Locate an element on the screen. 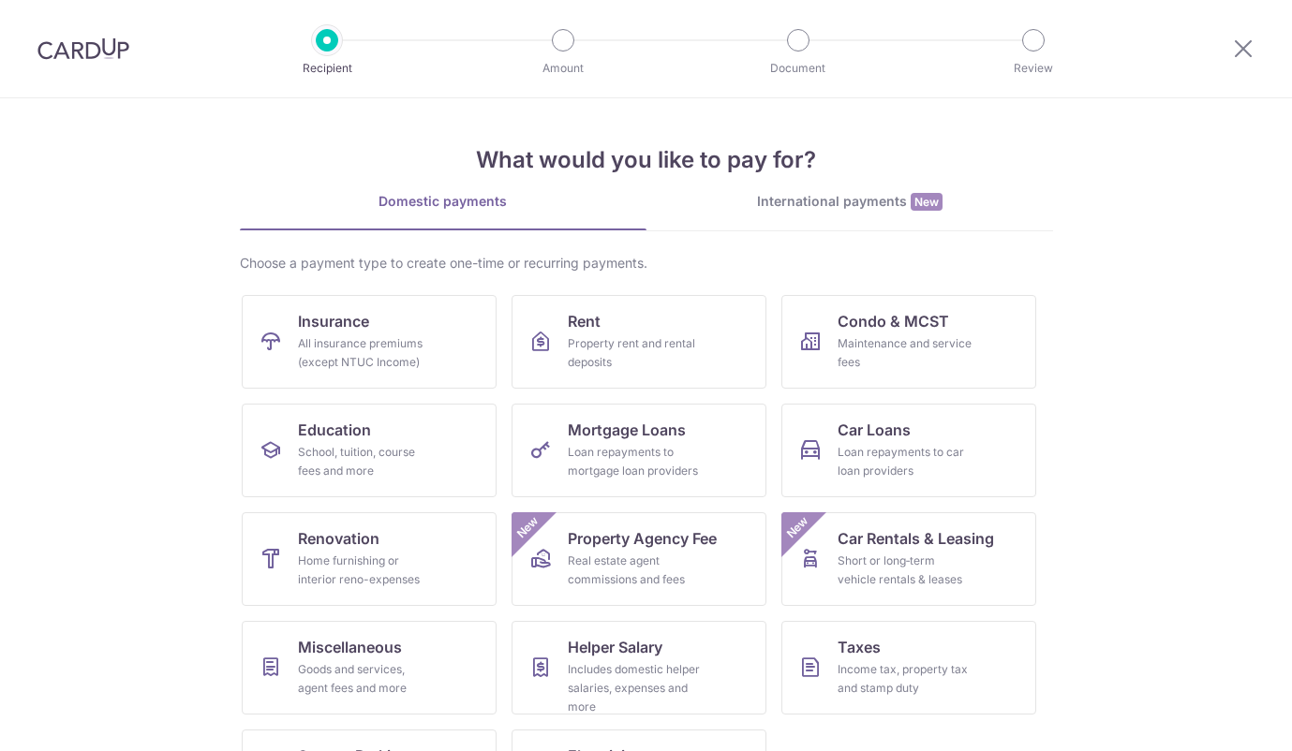  span: Taxes is located at coordinates (859, 647).